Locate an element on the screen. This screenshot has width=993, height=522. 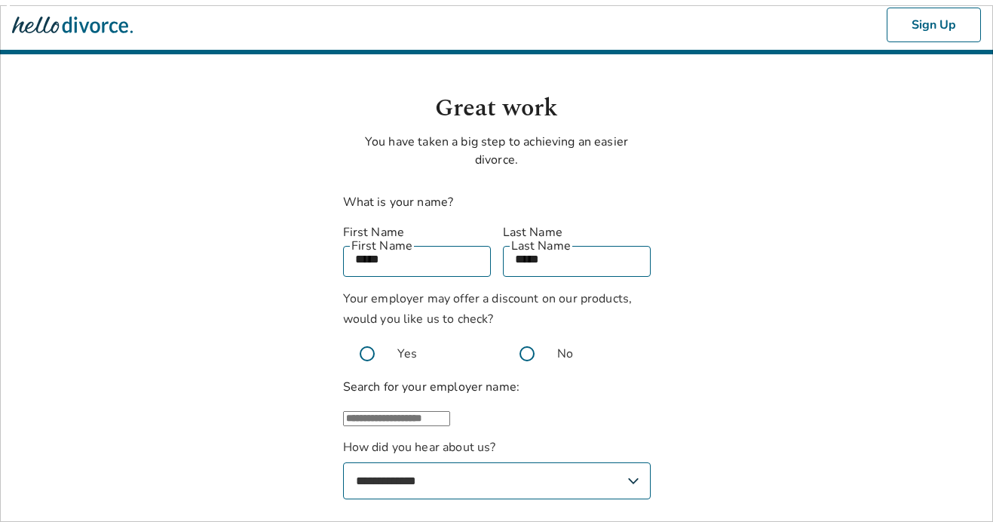
label: First Name is located at coordinates (417, 232).